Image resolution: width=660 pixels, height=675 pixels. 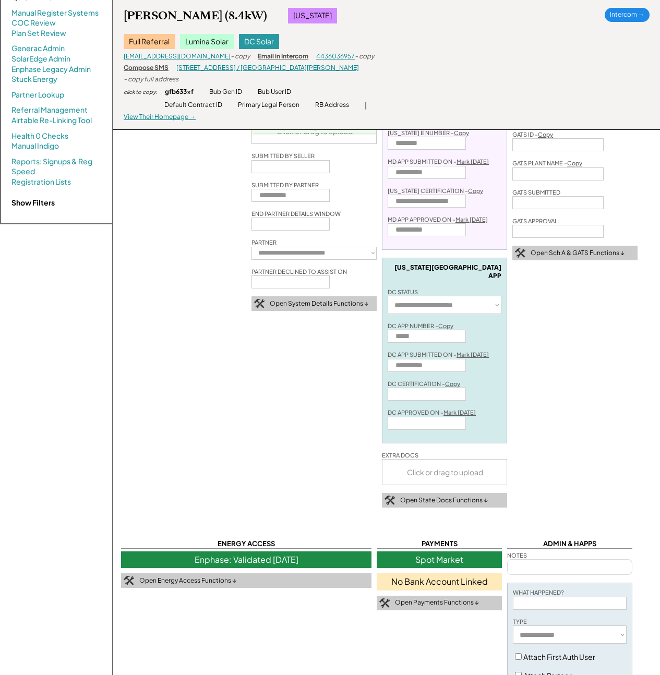 I want to click on a: Manual Register Systems, so click(x=55, y=13).